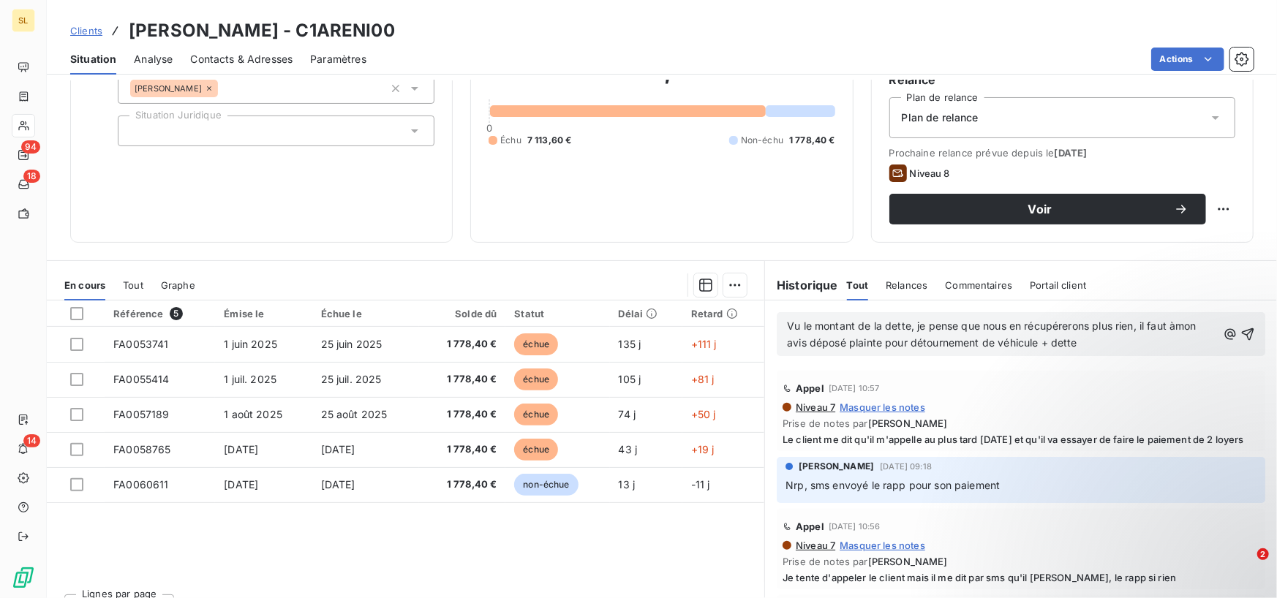 The width and height of the screenshot is (1277, 598). I want to click on span: Relances, so click(906, 285).